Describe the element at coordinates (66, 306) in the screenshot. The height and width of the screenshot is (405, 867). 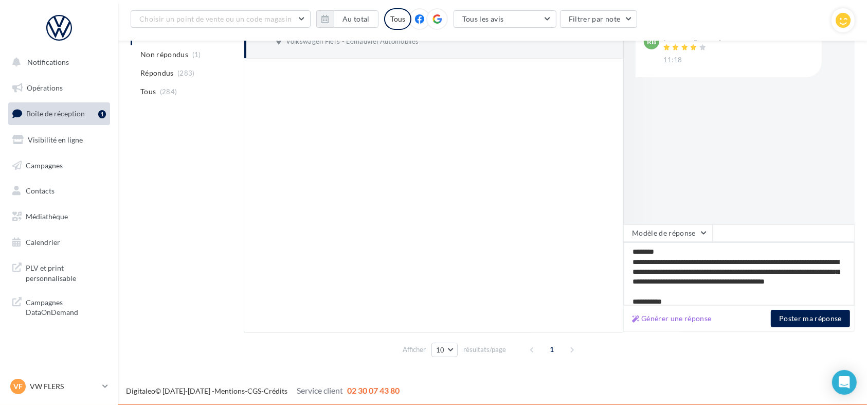
I see `span: Campagnes DataOnDemand` at that location.